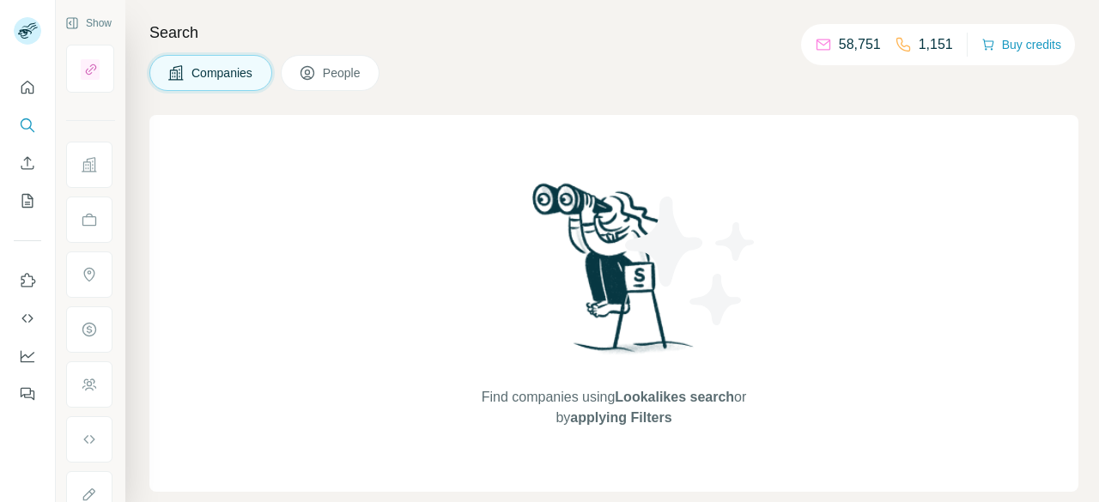  What do you see at coordinates (1021, 45) in the screenshot?
I see `button: Buy credits` at bounding box center [1021, 45].